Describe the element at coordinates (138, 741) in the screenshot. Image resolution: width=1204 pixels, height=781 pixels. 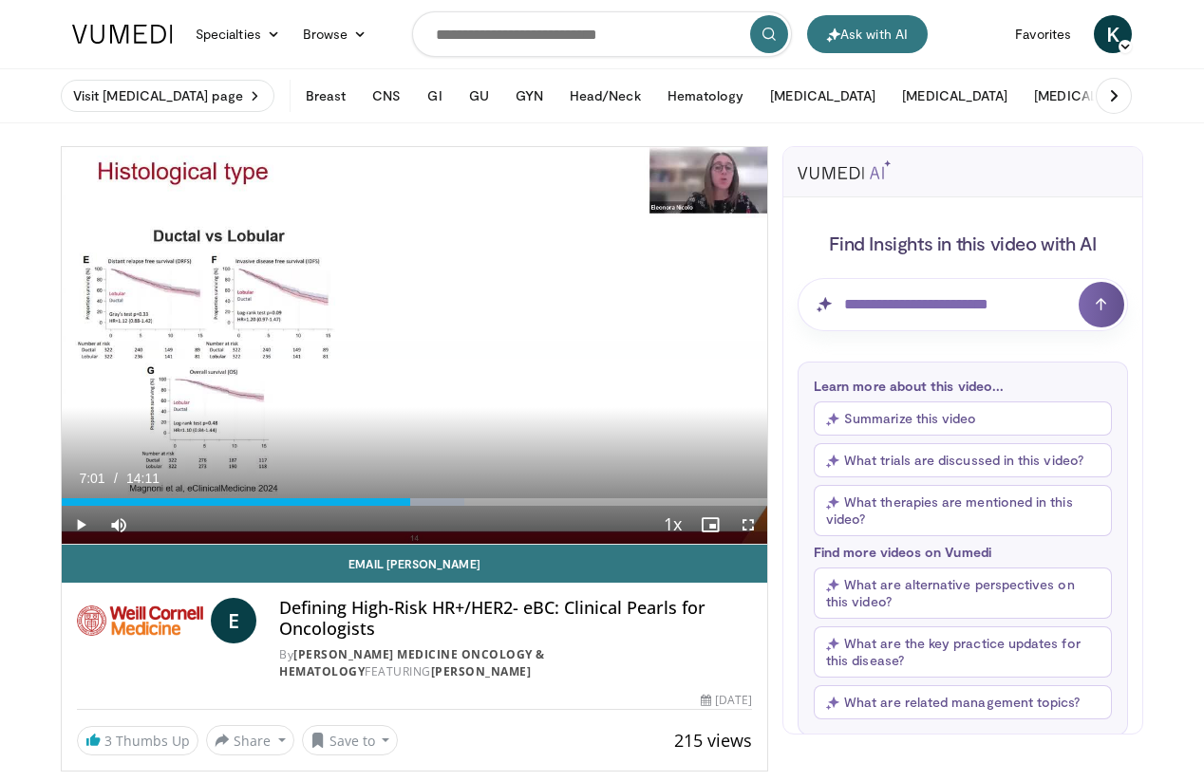
I see `a: 3 Thumbs Up` at that location.